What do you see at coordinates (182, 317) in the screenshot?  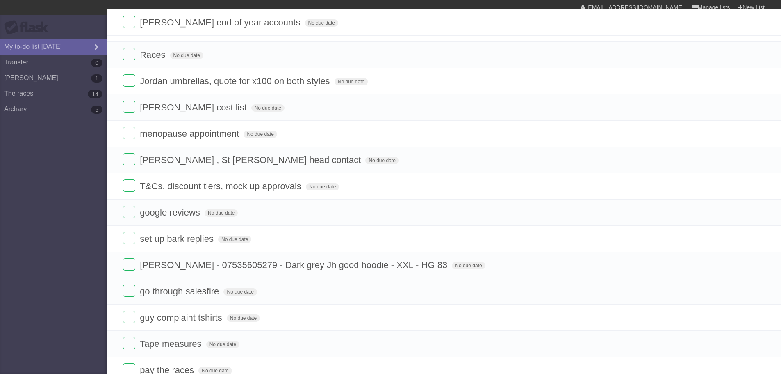 I see `span: guy complaint tshirts` at bounding box center [182, 317].